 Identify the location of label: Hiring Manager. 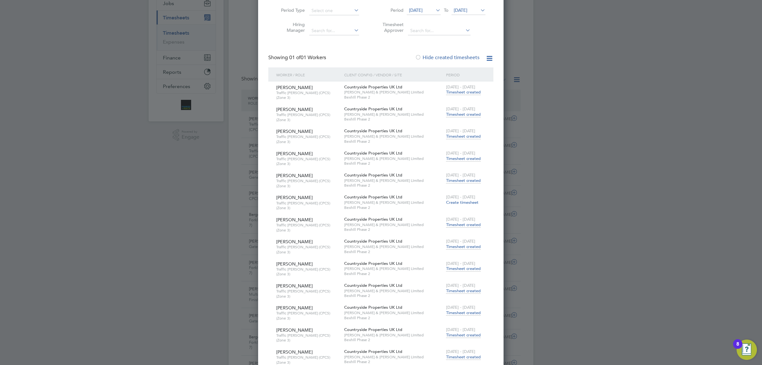
(291, 27).